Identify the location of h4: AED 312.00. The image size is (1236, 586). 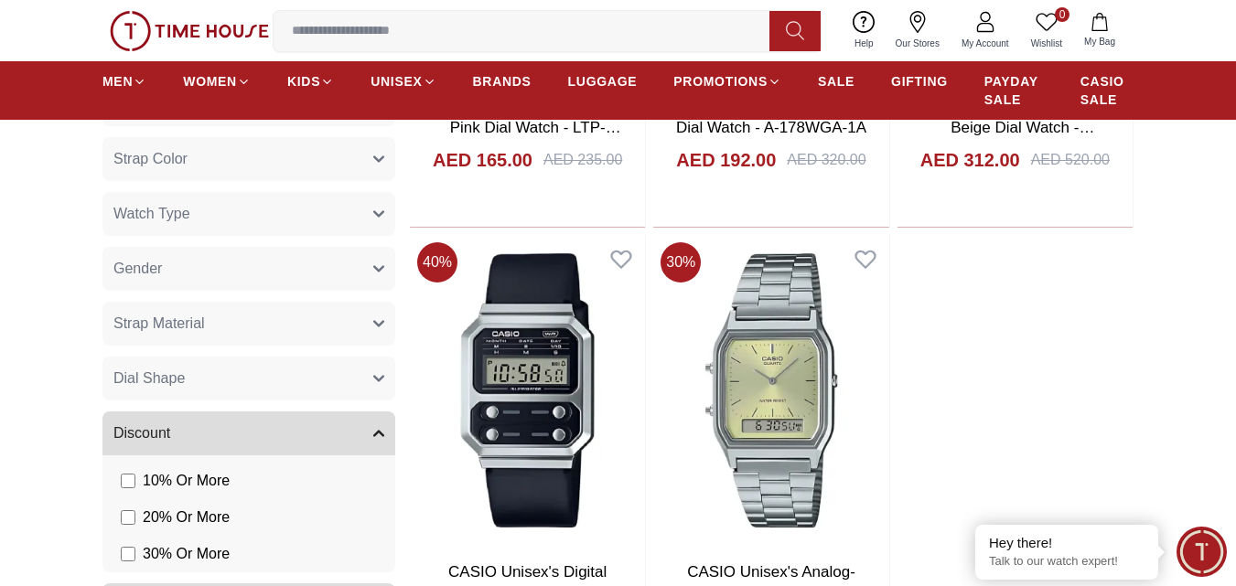
(969, 160).